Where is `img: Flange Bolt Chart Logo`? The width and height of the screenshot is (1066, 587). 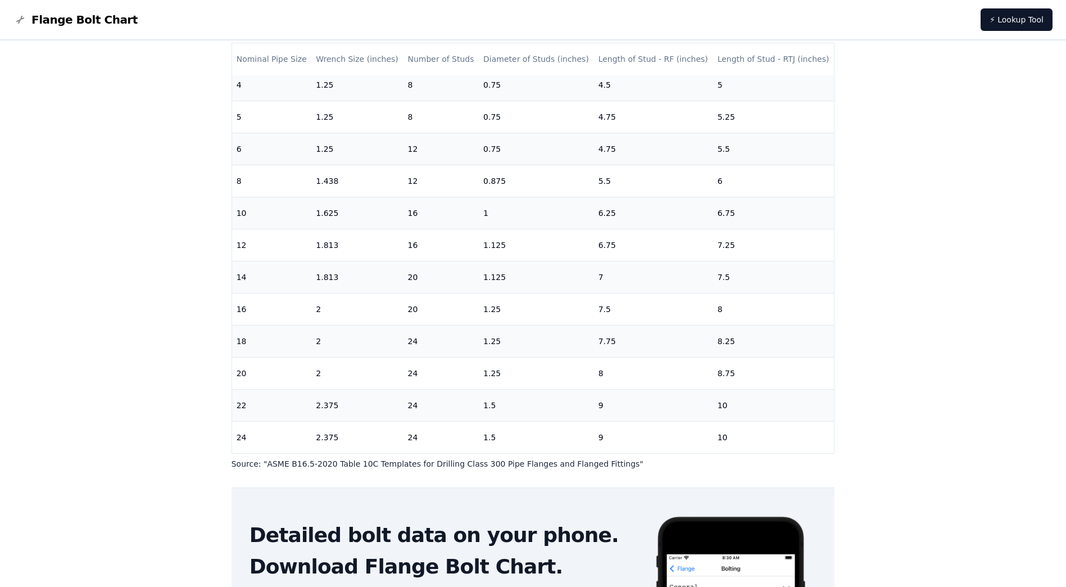 img: Flange Bolt Chart Logo is located at coordinates (20, 20).